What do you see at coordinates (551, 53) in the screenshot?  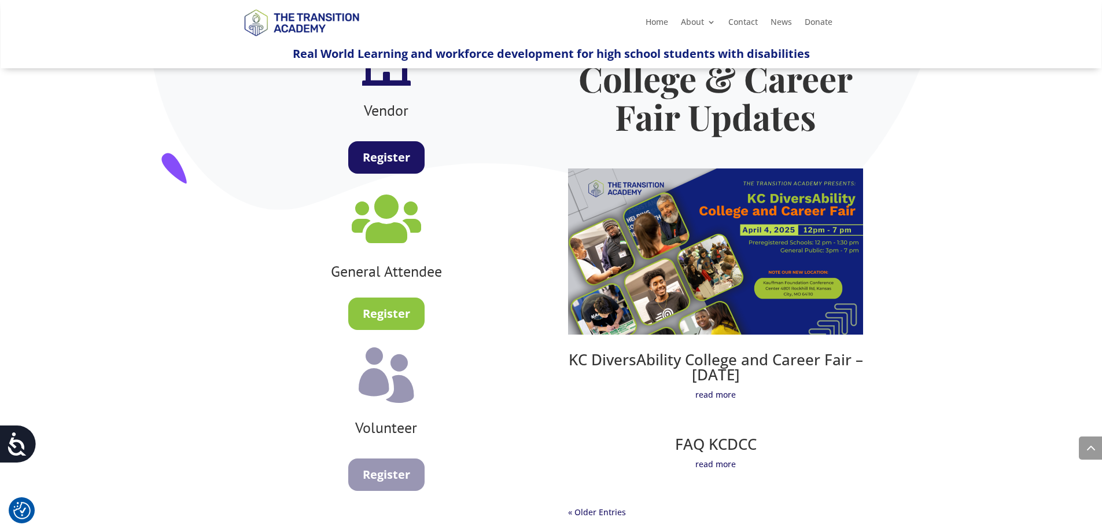 I see `span: Real World Learning and workforce development for high school students with disabilities` at bounding box center [551, 53].